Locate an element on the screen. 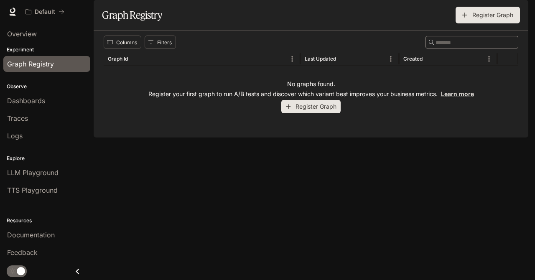  div: Search is located at coordinates (472, 42).